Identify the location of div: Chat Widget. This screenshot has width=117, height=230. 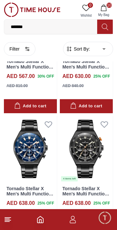
(105, 217).